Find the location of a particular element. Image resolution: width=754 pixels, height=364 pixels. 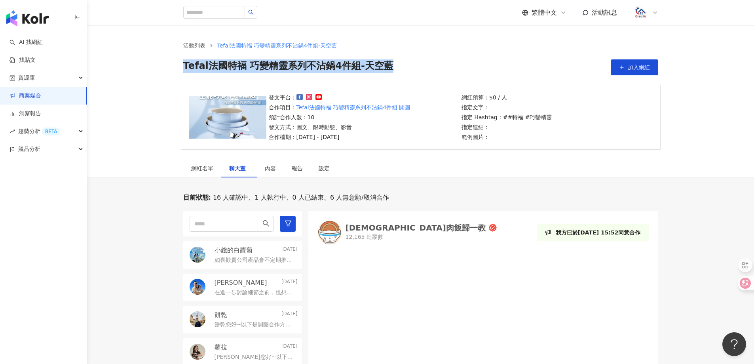

div: 報告 is located at coordinates (297, 168).